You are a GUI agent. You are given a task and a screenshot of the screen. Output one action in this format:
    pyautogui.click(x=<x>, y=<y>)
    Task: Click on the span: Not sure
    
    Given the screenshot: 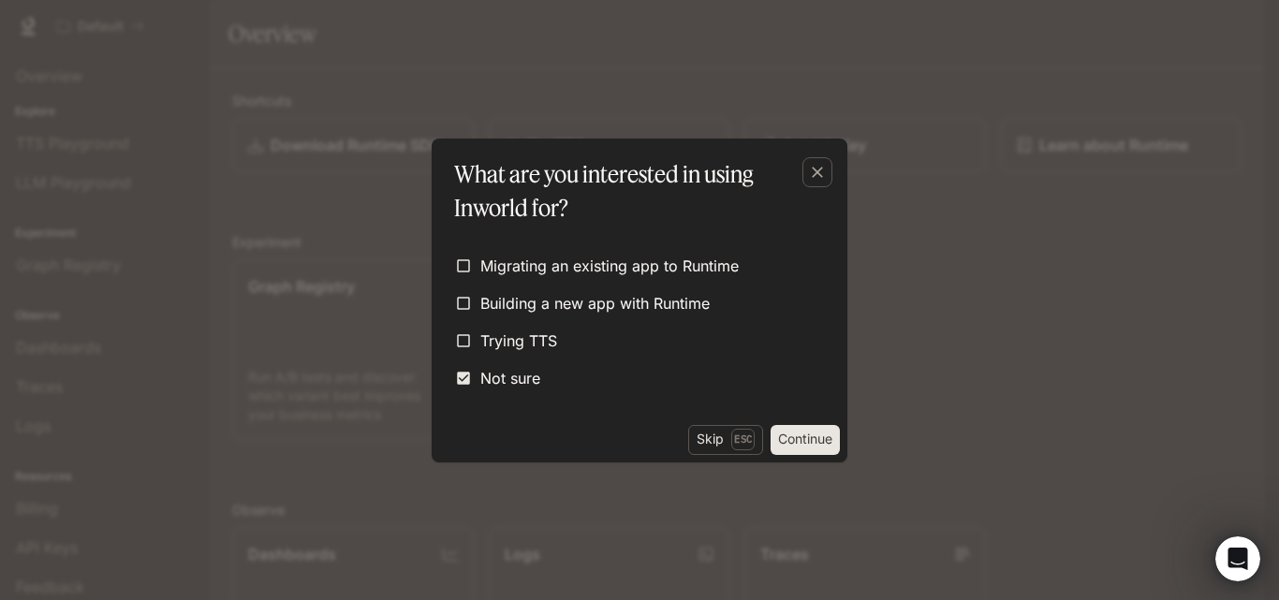 What is the action you would take?
    pyautogui.click(x=510, y=378)
    